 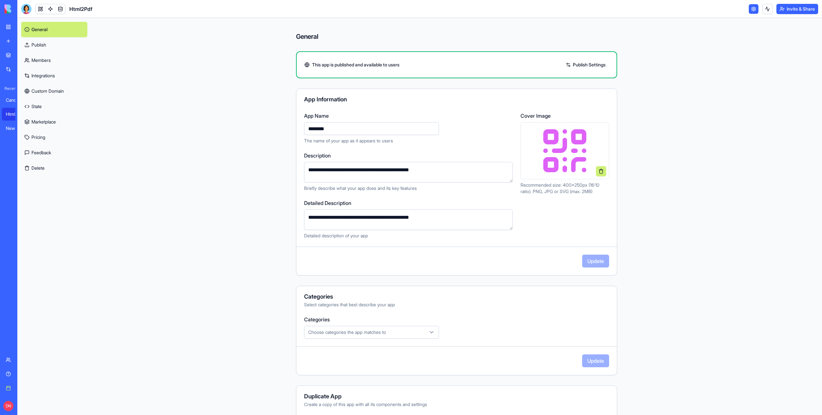 I want to click on label: Description, so click(x=408, y=156).